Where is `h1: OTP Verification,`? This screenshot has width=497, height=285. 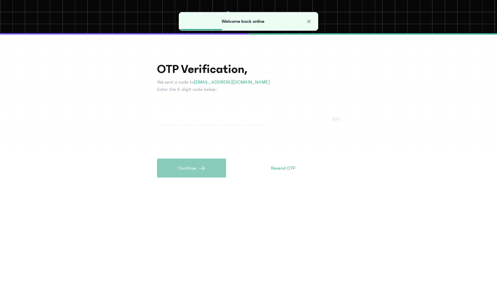
h1: OTP Verification, is located at coordinates (248, 69).